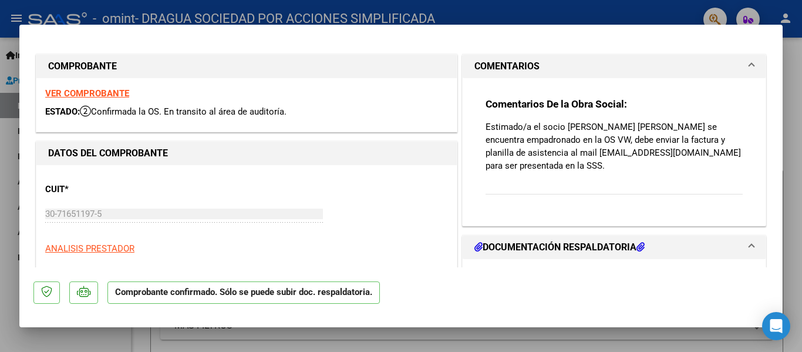  Describe the element at coordinates (614, 66) in the screenshot. I see `mat-expansion-panel-header: COMENTARIOS` at that location.